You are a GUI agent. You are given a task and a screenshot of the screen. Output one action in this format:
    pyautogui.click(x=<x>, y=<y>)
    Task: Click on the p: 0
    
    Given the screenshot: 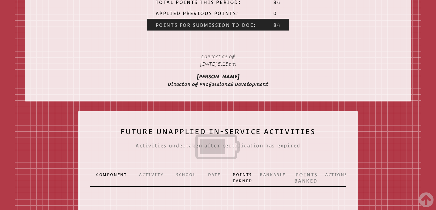 What is the action you would take?
    pyautogui.click(x=276, y=13)
    